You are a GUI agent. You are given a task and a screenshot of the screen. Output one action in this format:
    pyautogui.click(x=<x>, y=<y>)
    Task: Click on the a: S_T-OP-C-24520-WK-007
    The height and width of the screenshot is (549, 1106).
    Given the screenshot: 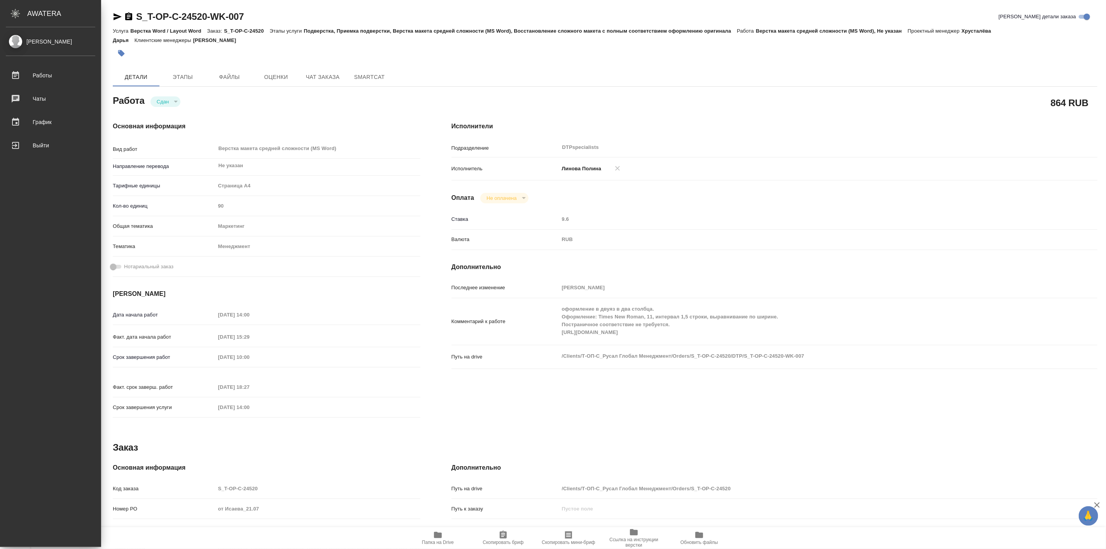 What is the action you would take?
    pyautogui.click(x=190, y=16)
    